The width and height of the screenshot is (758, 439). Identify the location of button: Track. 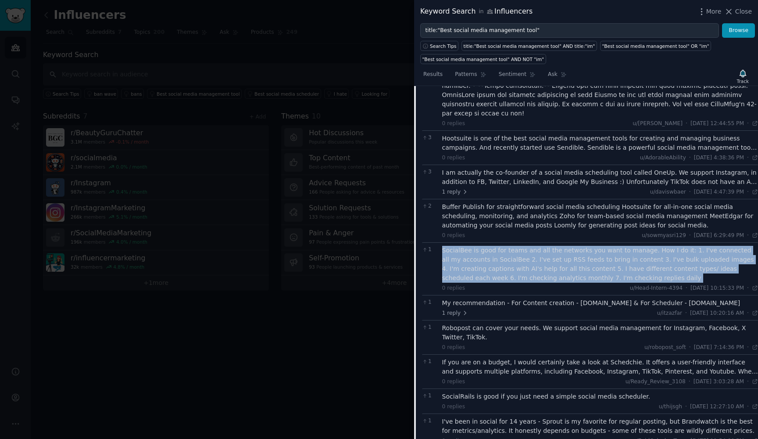
(743, 76).